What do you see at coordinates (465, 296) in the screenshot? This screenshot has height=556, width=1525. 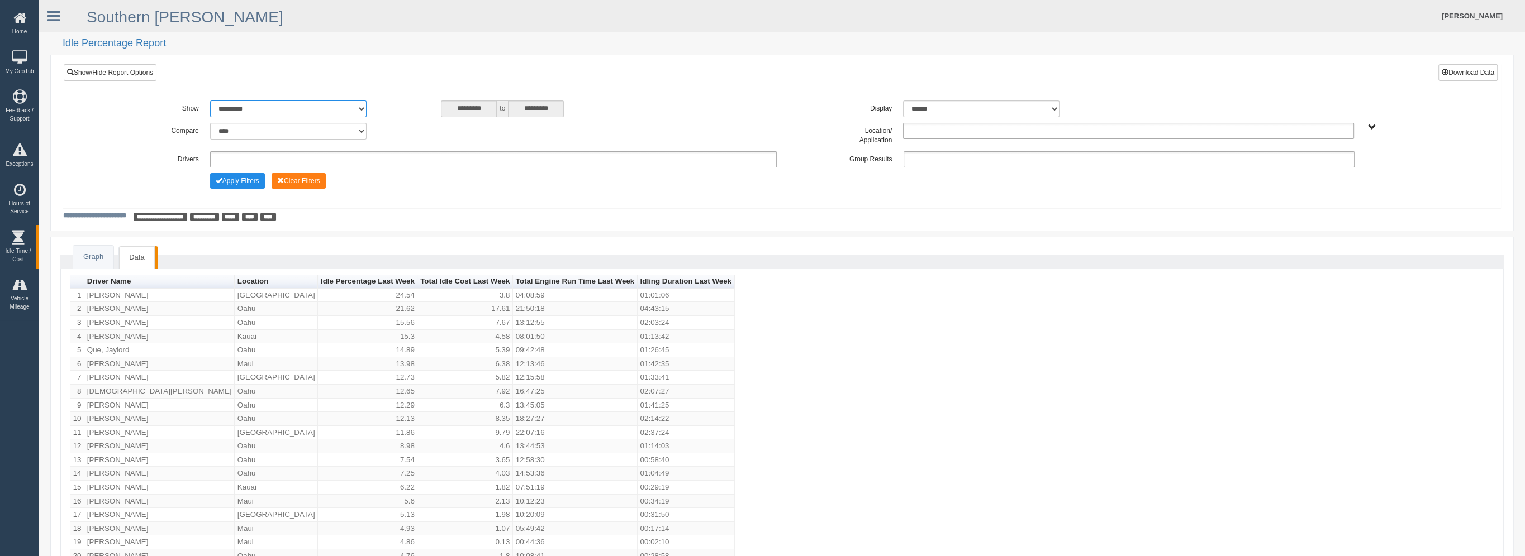 I see `td: 3.8` at bounding box center [465, 296].